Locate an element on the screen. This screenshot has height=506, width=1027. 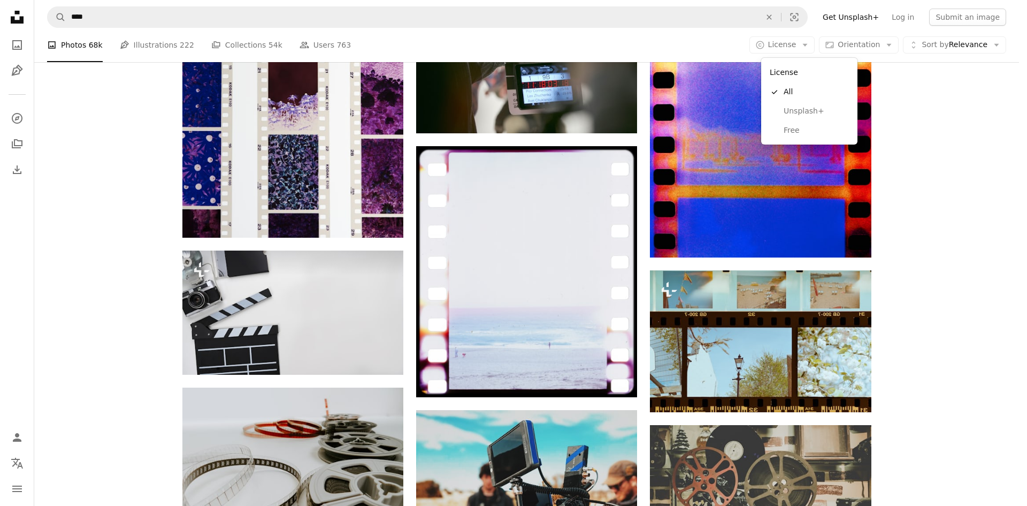
span: All is located at coordinates (817, 92).